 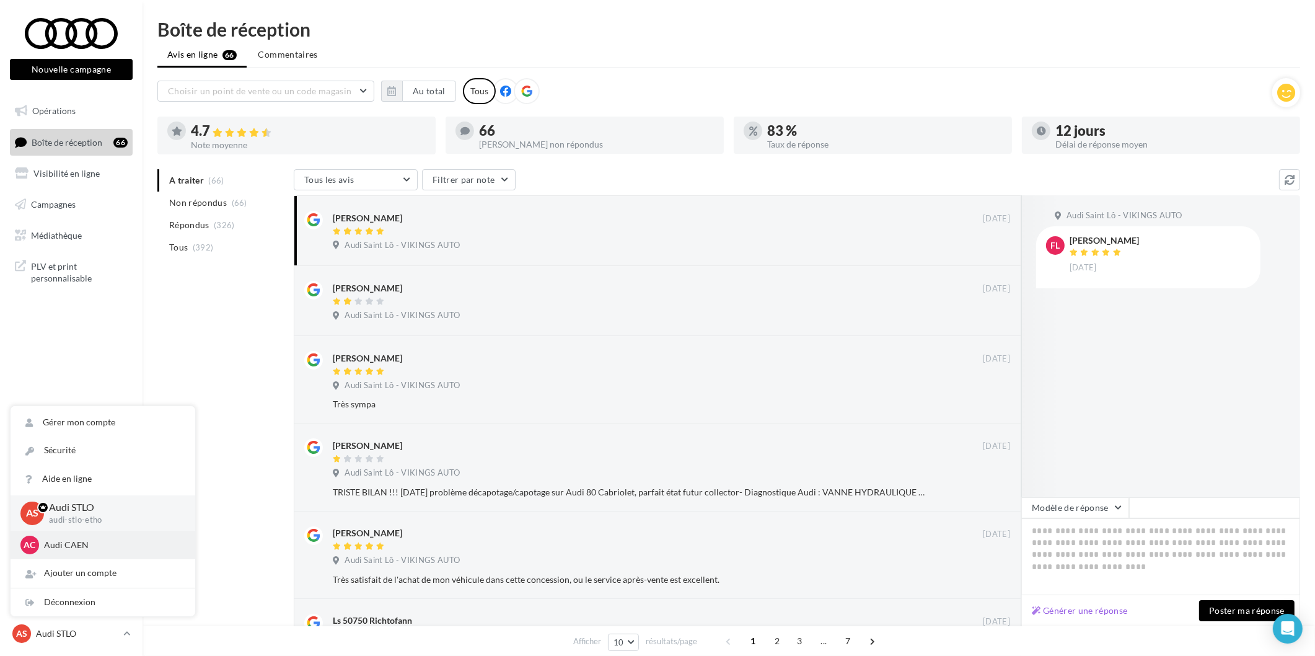 What do you see at coordinates (203, 247) in the screenshot?
I see `span: (392)` at bounding box center [203, 247].